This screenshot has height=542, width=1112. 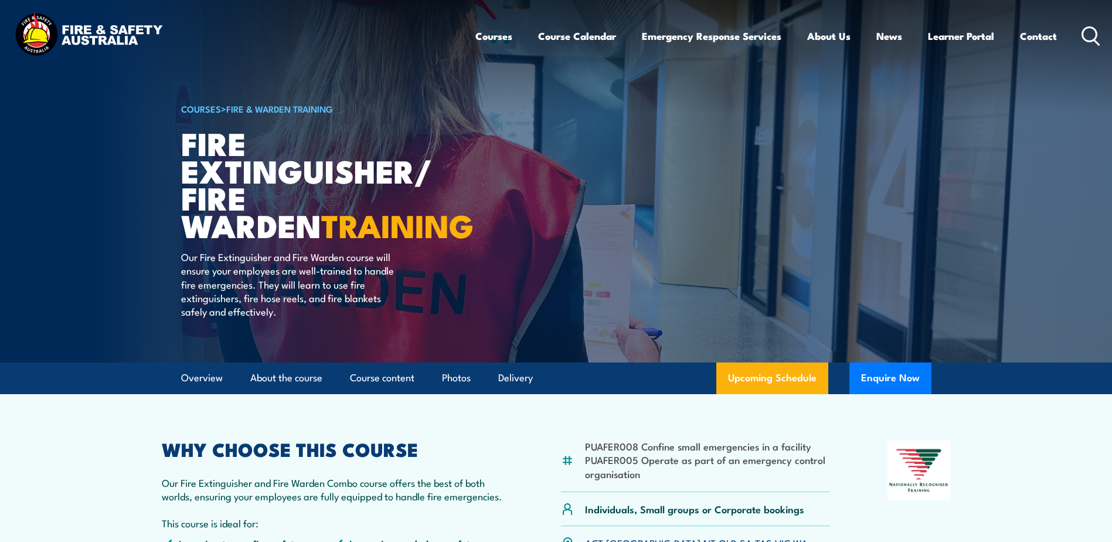 What do you see at coordinates (201, 108) in the screenshot?
I see `a: COURSES` at bounding box center [201, 108].